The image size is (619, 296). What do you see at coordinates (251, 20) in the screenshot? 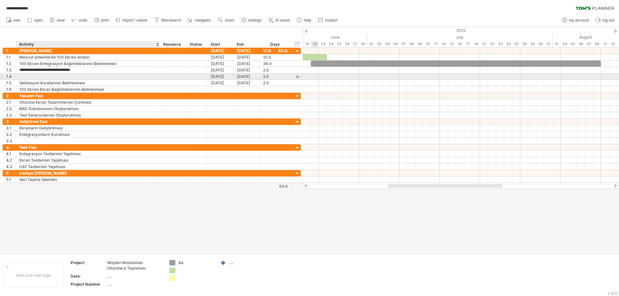
I see `a: settings` at bounding box center [251, 20].